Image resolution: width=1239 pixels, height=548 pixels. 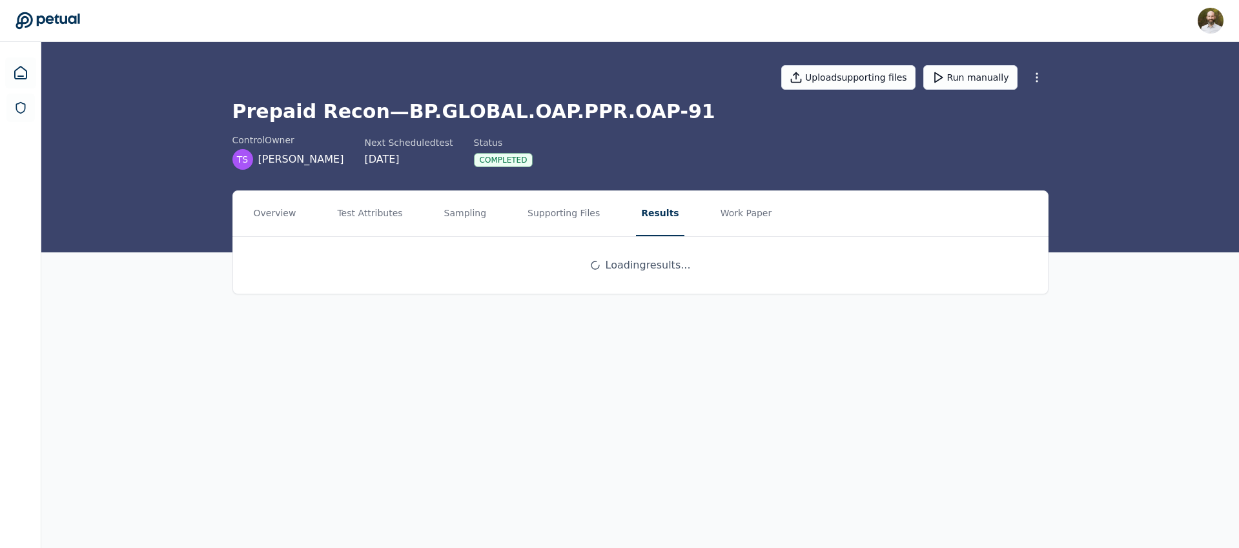 What do you see at coordinates (504, 160) in the screenshot?
I see `div: Completed` at bounding box center [504, 160].